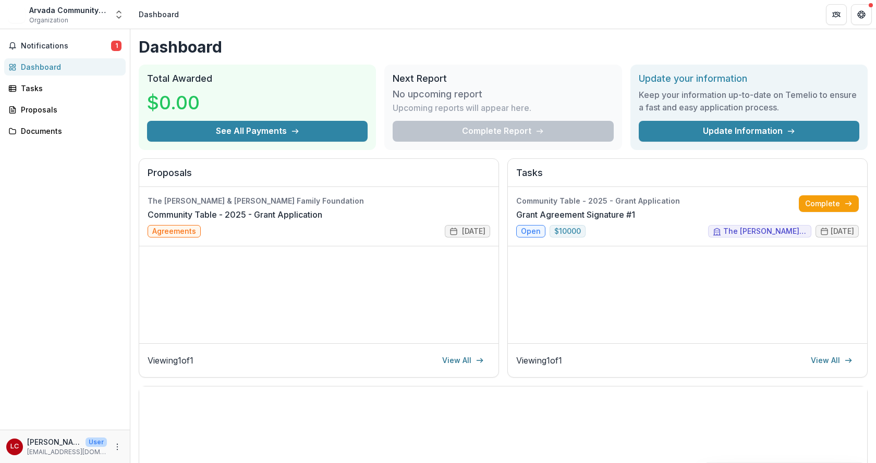 Image resolution: width=876 pixels, height=463 pixels. What do you see at coordinates (117, 447) in the screenshot?
I see `button: More` at bounding box center [117, 447].